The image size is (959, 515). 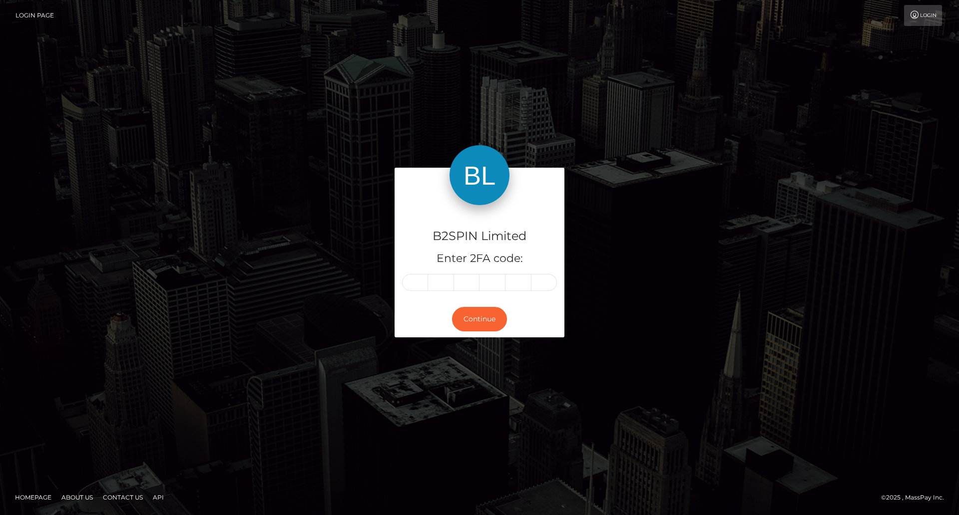 What do you see at coordinates (916, 498) in the screenshot?
I see `div: © 2025 , MassPay Inc.` at bounding box center [916, 498].